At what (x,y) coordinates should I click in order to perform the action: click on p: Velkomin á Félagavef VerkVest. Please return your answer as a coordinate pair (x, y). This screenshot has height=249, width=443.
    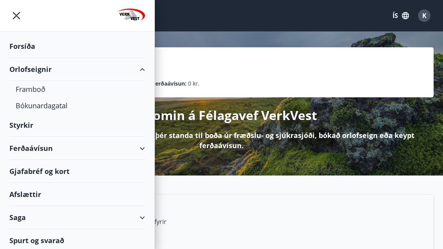
    Looking at the image, I should click on (222, 115).